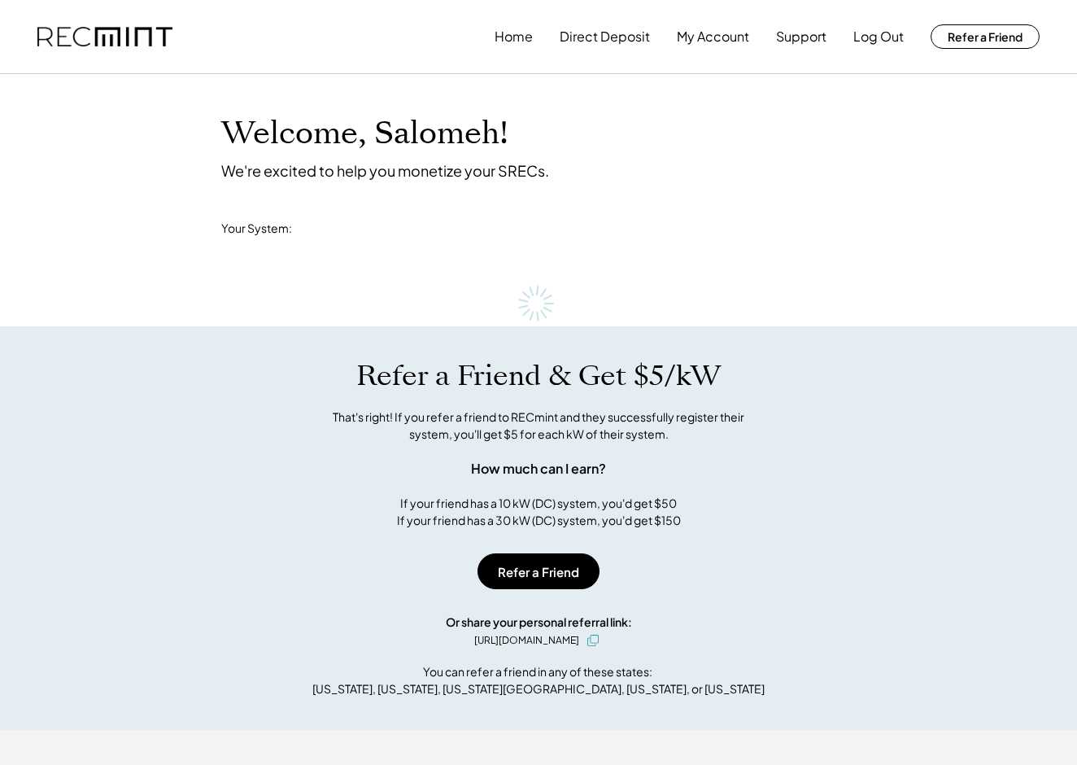 The height and width of the screenshot is (765, 1077). What do you see at coordinates (593, 640) in the screenshot?
I see `button: click to copy` at bounding box center [593, 640].